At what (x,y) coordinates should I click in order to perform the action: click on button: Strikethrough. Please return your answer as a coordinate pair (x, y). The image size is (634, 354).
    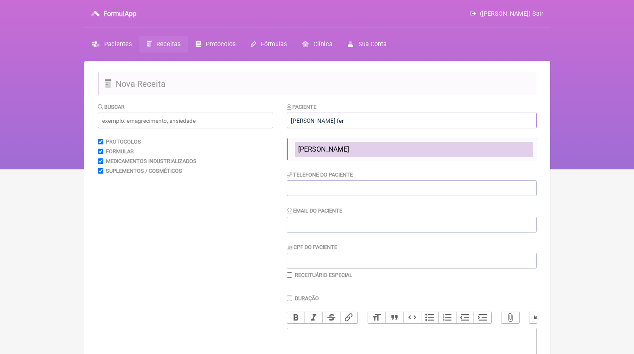
    Looking at the image, I should click on (331, 318).